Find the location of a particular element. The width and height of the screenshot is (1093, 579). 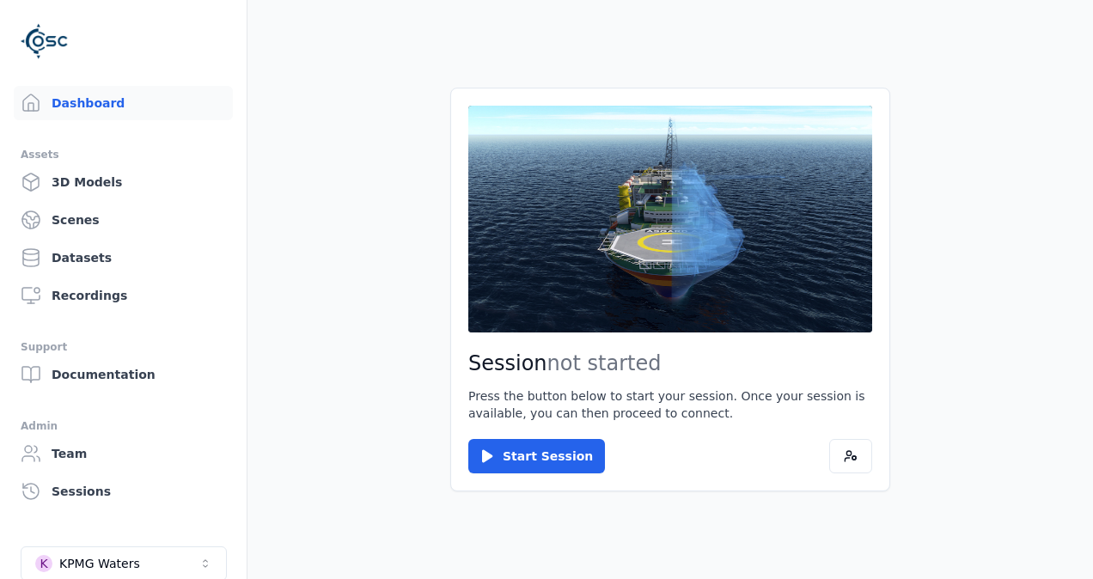

a: Scenes is located at coordinates (123, 220).